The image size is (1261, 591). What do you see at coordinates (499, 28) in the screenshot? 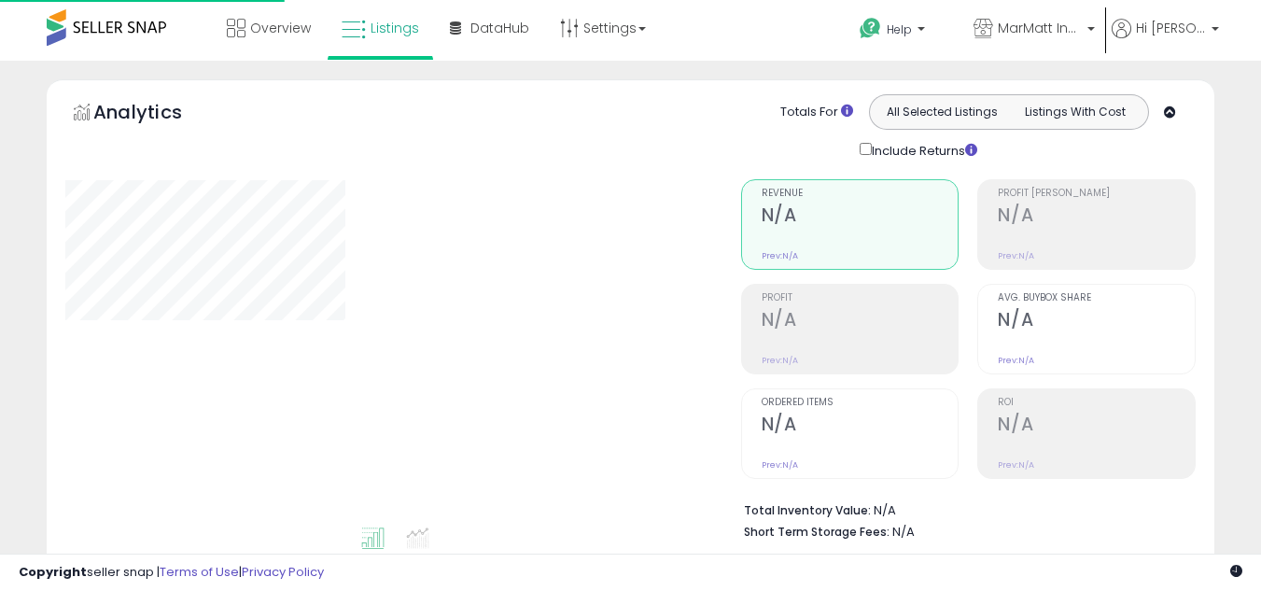
I see `span: DataHub` at bounding box center [499, 28].